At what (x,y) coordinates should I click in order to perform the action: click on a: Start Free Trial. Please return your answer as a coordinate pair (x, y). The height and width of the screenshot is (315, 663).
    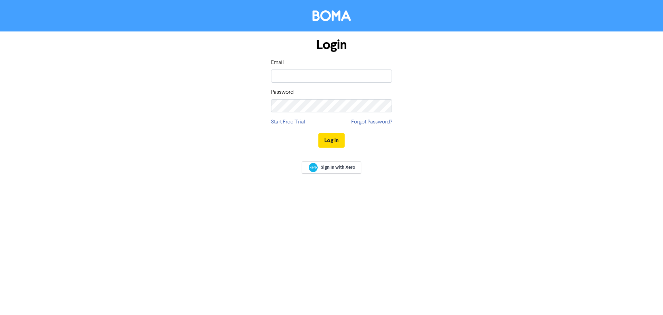
    Looking at the image, I should click on (288, 122).